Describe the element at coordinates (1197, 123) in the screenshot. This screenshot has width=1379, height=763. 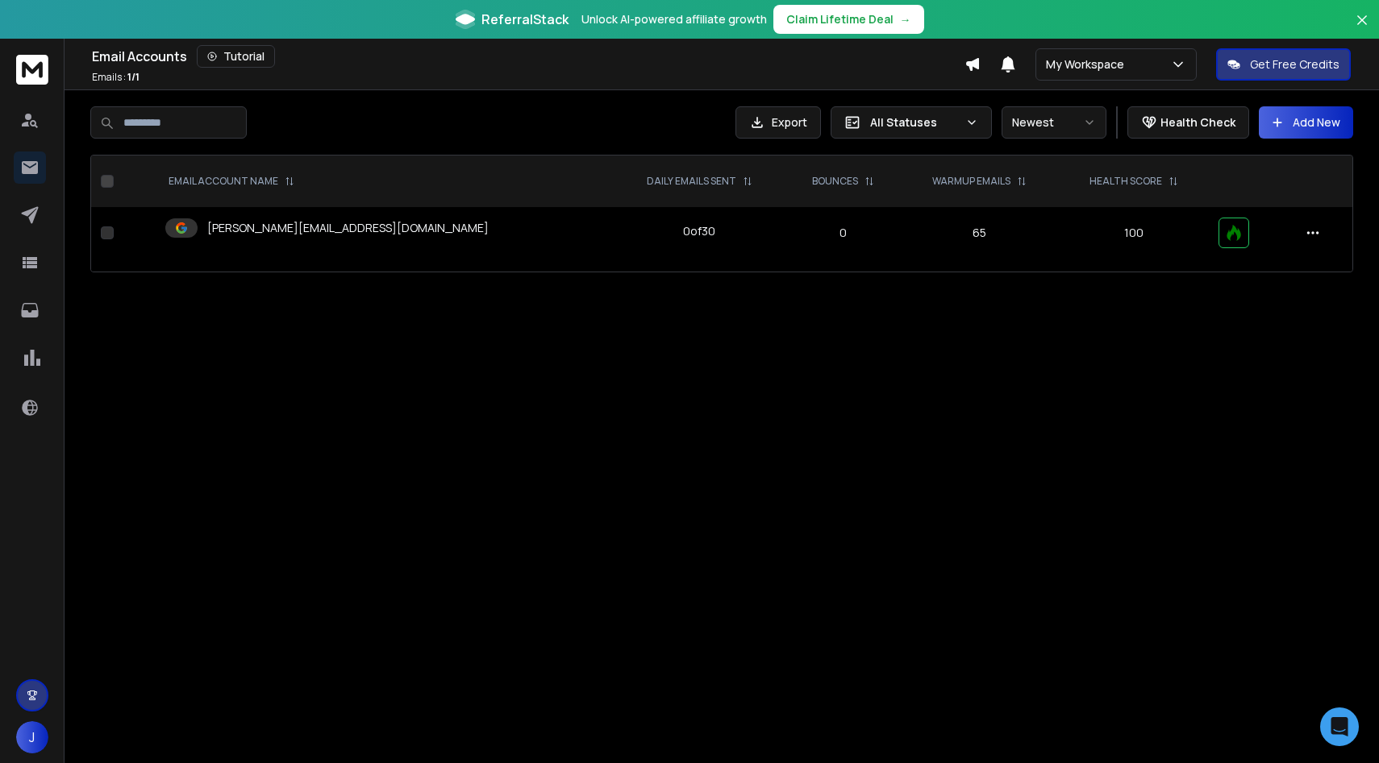
I see `p: Health Check` at that location.